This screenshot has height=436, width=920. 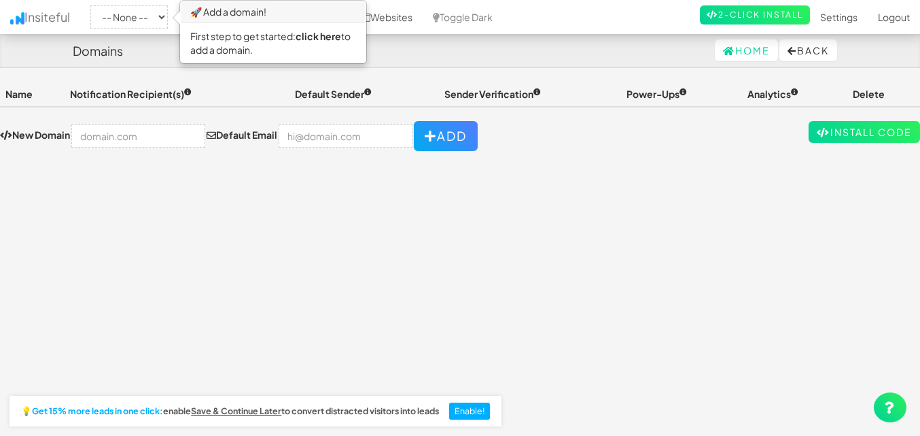 What do you see at coordinates (446, 136) in the screenshot?
I see `button: Add` at bounding box center [446, 136].